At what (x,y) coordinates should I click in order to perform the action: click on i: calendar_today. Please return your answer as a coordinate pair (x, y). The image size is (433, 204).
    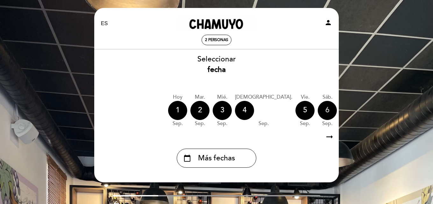
    Looking at the image, I should click on (187, 158).